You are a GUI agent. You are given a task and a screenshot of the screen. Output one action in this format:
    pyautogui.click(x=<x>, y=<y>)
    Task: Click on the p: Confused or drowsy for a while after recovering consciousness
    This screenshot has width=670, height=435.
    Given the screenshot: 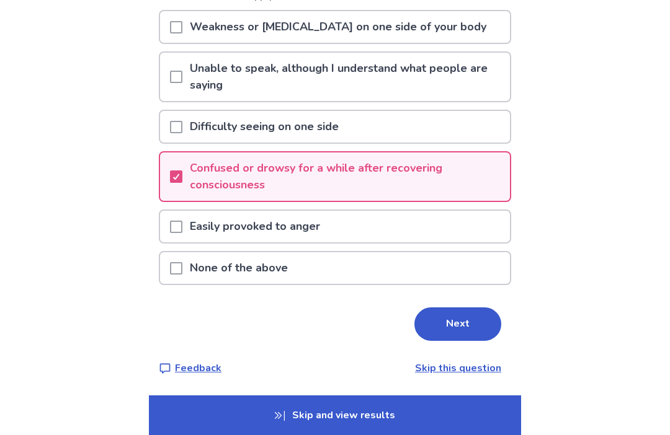 What is the action you would take?
    pyautogui.click(x=346, y=177)
    